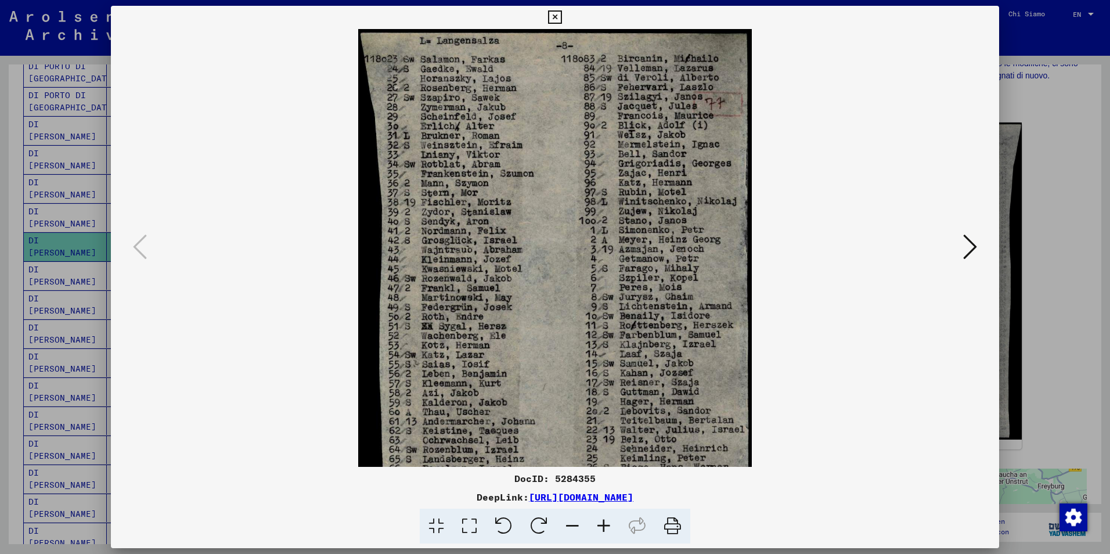 The image size is (1110, 554). Describe the element at coordinates (1073, 517) in the screenshot. I see `div: Modifica consenso` at that location.